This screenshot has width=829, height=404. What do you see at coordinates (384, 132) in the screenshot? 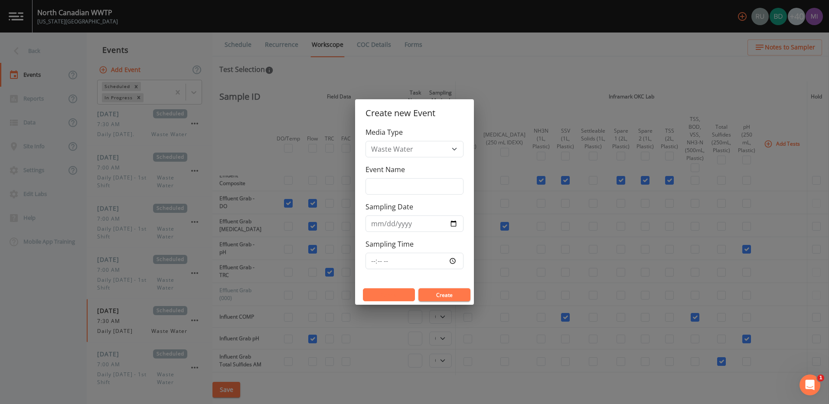
I see `label: Media Type` at bounding box center [384, 132].